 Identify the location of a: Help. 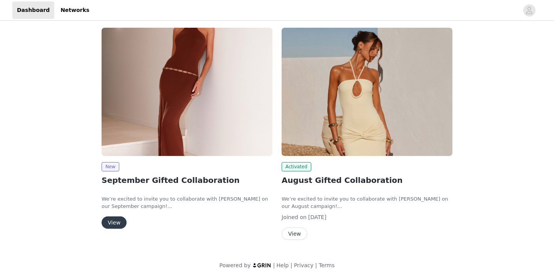
(283, 265).